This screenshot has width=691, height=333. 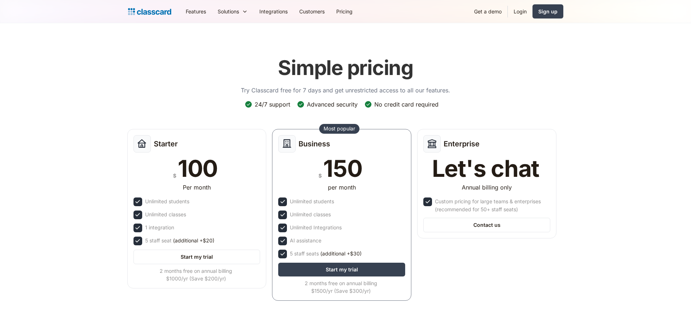 I want to click on p: Try Classcard free for 7 days and get unrestricted access to all our features., so click(x=345, y=90).